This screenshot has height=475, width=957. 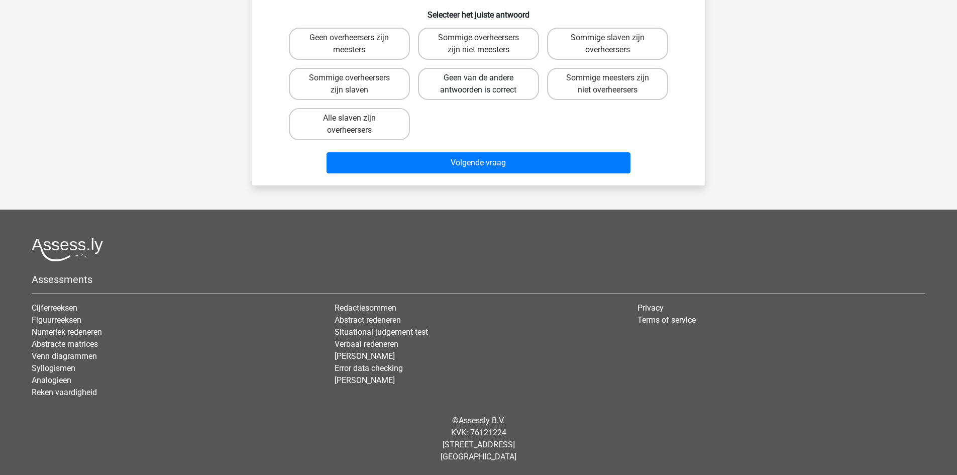 I want to click on label: Geen van de andere antwoorden is correct, so click(x=478, y=84).